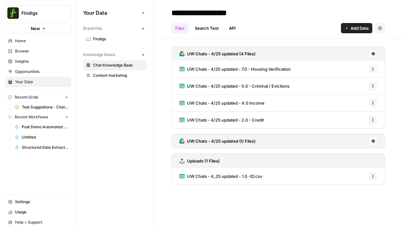 Image resolution: width=403 pixels, height=230 pixels. I want to click on a: Usage, so click(38, 212).